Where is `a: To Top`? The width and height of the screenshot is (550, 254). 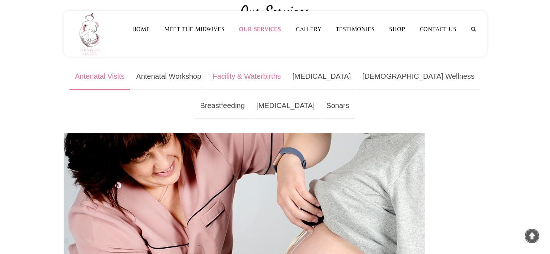
a: To Top is located at coordinates (532, 236).